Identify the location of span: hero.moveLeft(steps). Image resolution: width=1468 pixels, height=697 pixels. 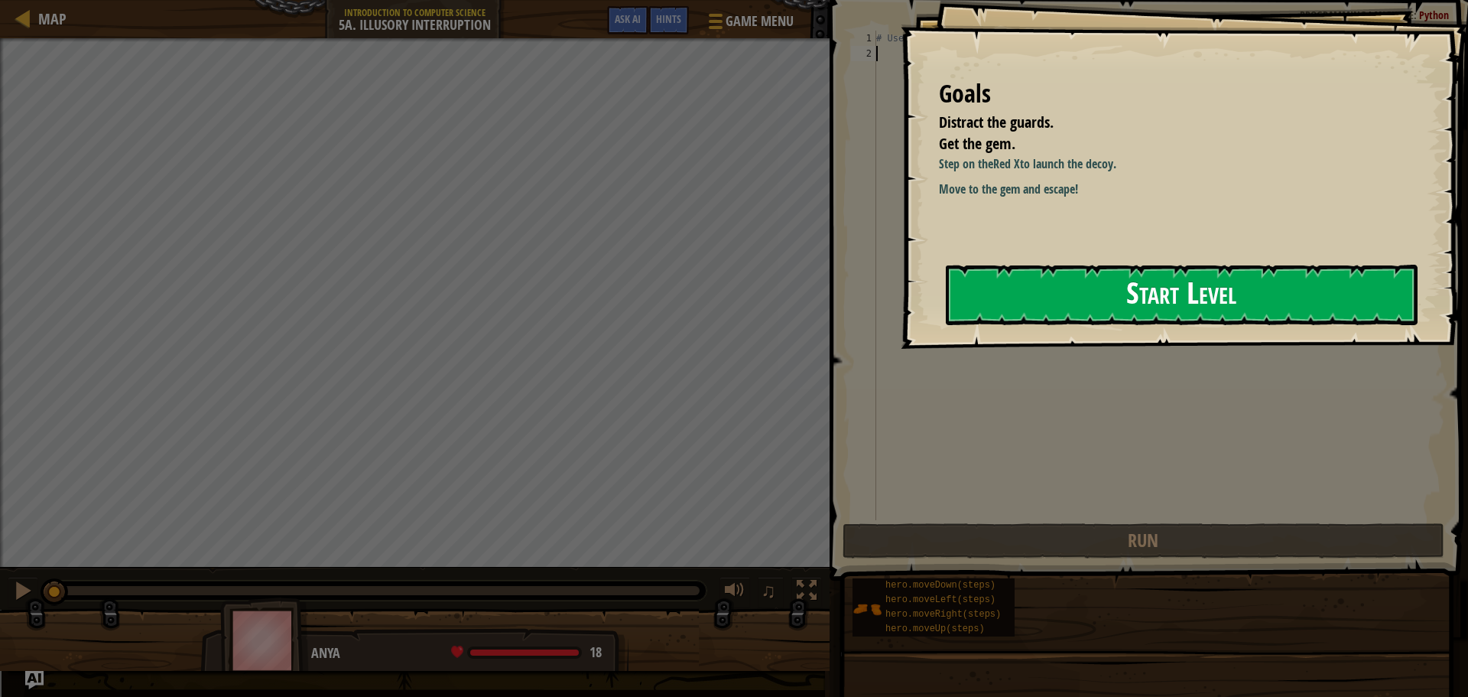
(941, 600).